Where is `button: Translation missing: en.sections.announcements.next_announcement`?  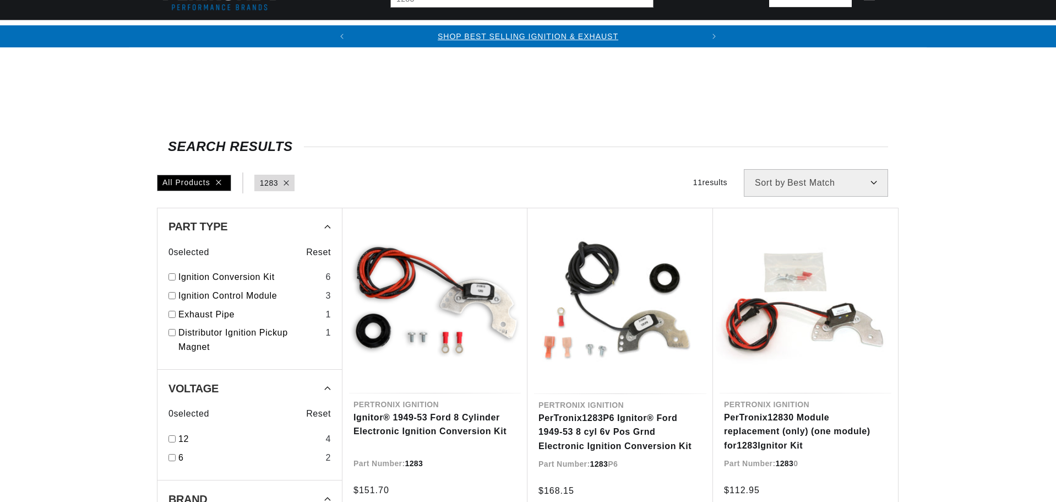
button: Translation missing: en.sections.announcements.next_announcement is located at coordinates (714, 36).